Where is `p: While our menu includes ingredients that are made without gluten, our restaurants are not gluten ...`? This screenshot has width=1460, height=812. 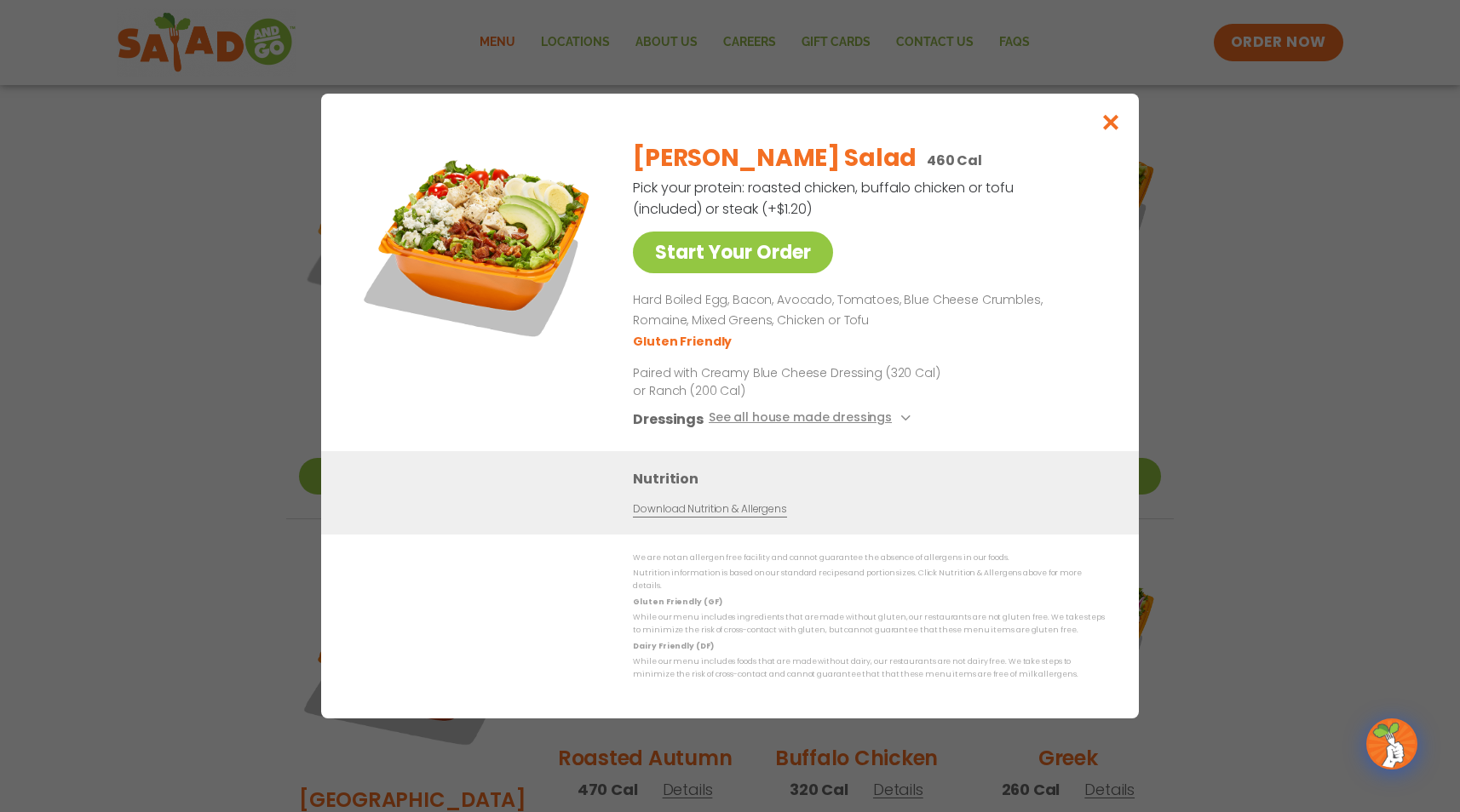
p: While our menu includes ingredients that are made without gluten, our restaurants are not gluten ... is located at coordinates (869, 624).